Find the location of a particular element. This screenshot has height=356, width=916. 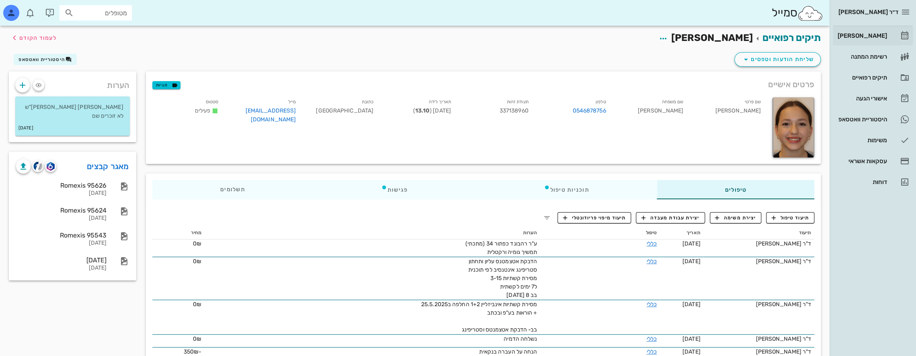

th: הערות is located at coordinates (372, 233).